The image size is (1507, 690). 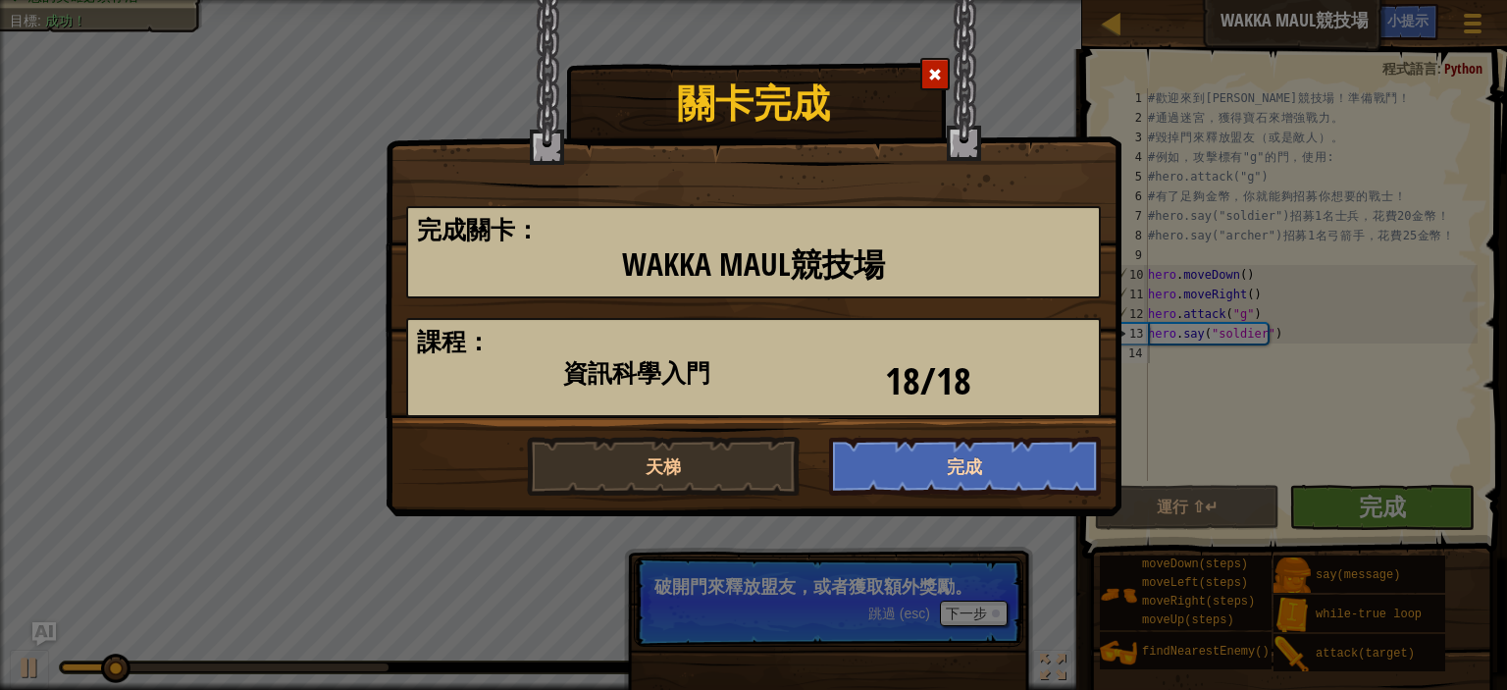 What do you see at coordinates (663, 466) in the screenshot?
I see `button: 天梯` at bounding box center [663, 466].